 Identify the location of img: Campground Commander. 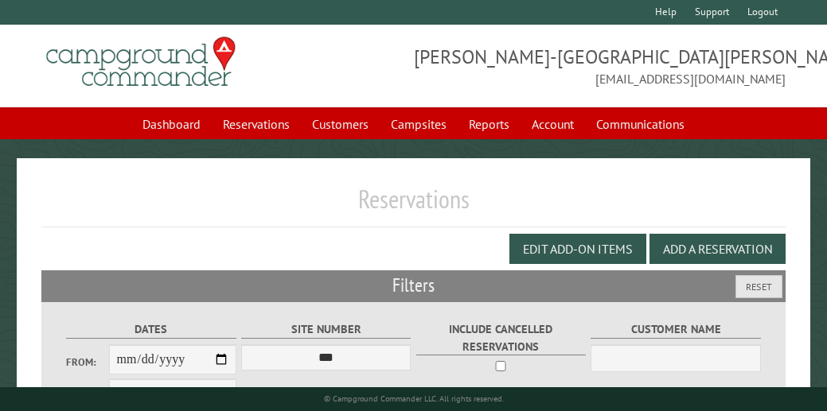
(141, 62).